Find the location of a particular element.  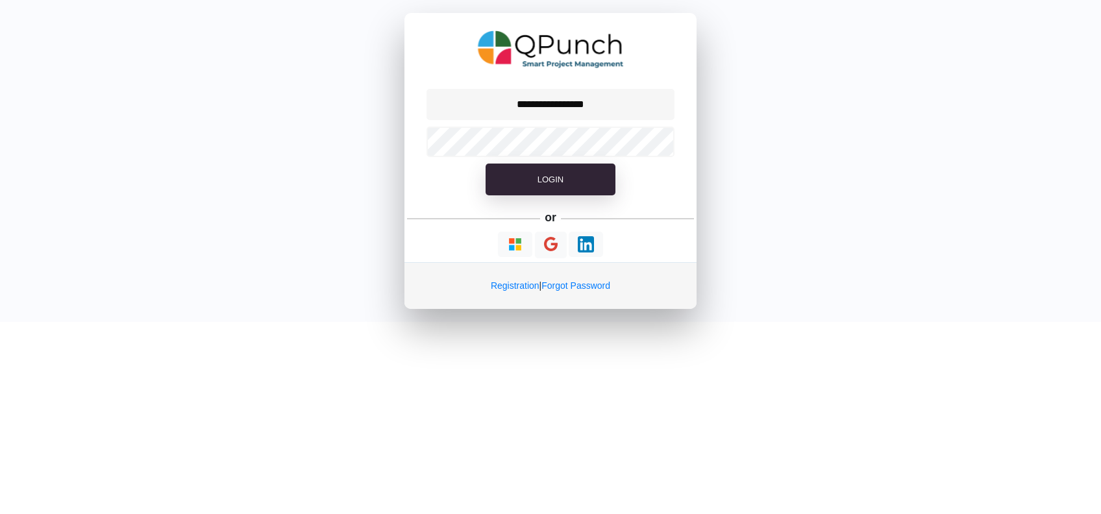

button: Continue With Microsoft Azure is located at coordinates (515, 244).